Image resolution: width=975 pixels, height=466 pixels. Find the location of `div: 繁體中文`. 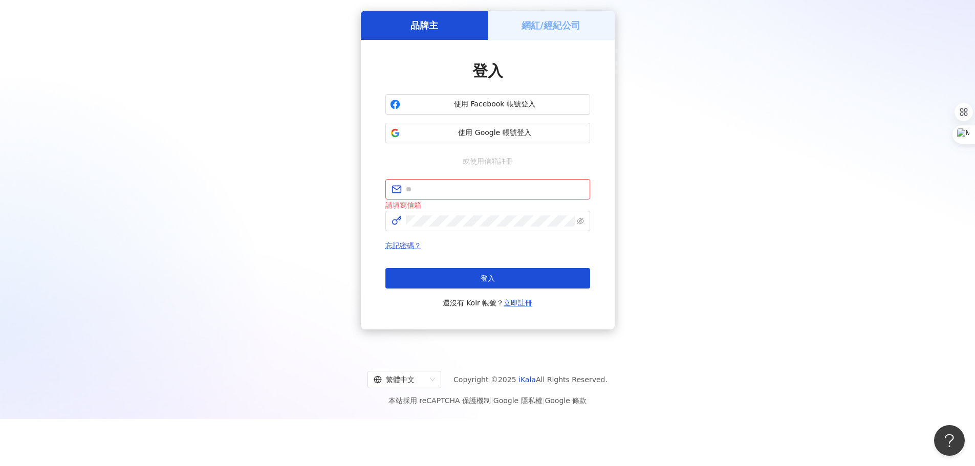

div: 繁體中文 is located at coordinates (400, 380).